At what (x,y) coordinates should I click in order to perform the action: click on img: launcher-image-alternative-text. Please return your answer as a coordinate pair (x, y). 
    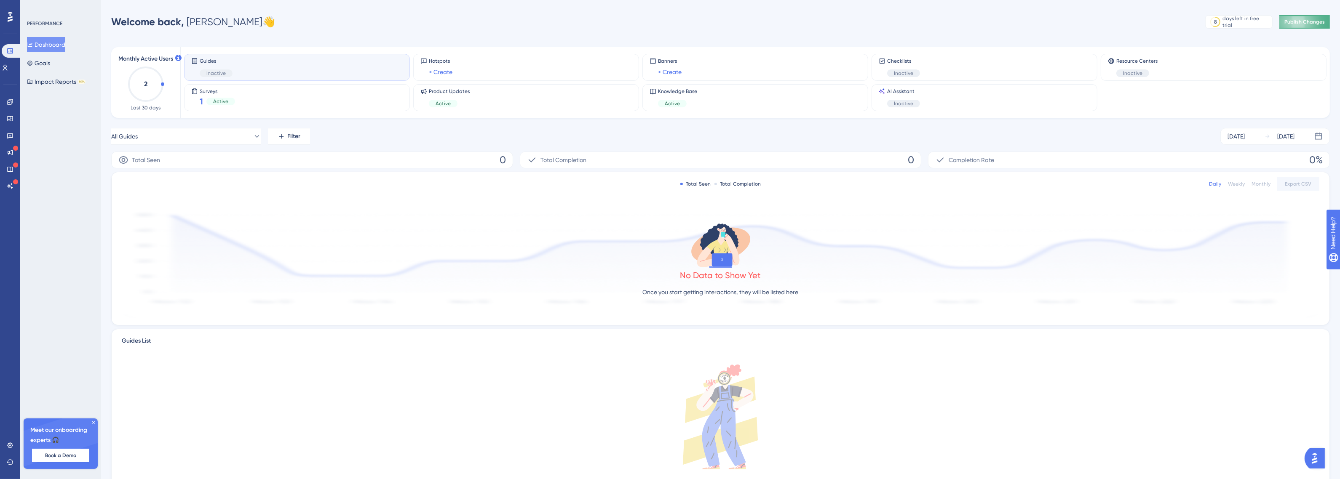
    Looking at the image, I should click on (10, 13).